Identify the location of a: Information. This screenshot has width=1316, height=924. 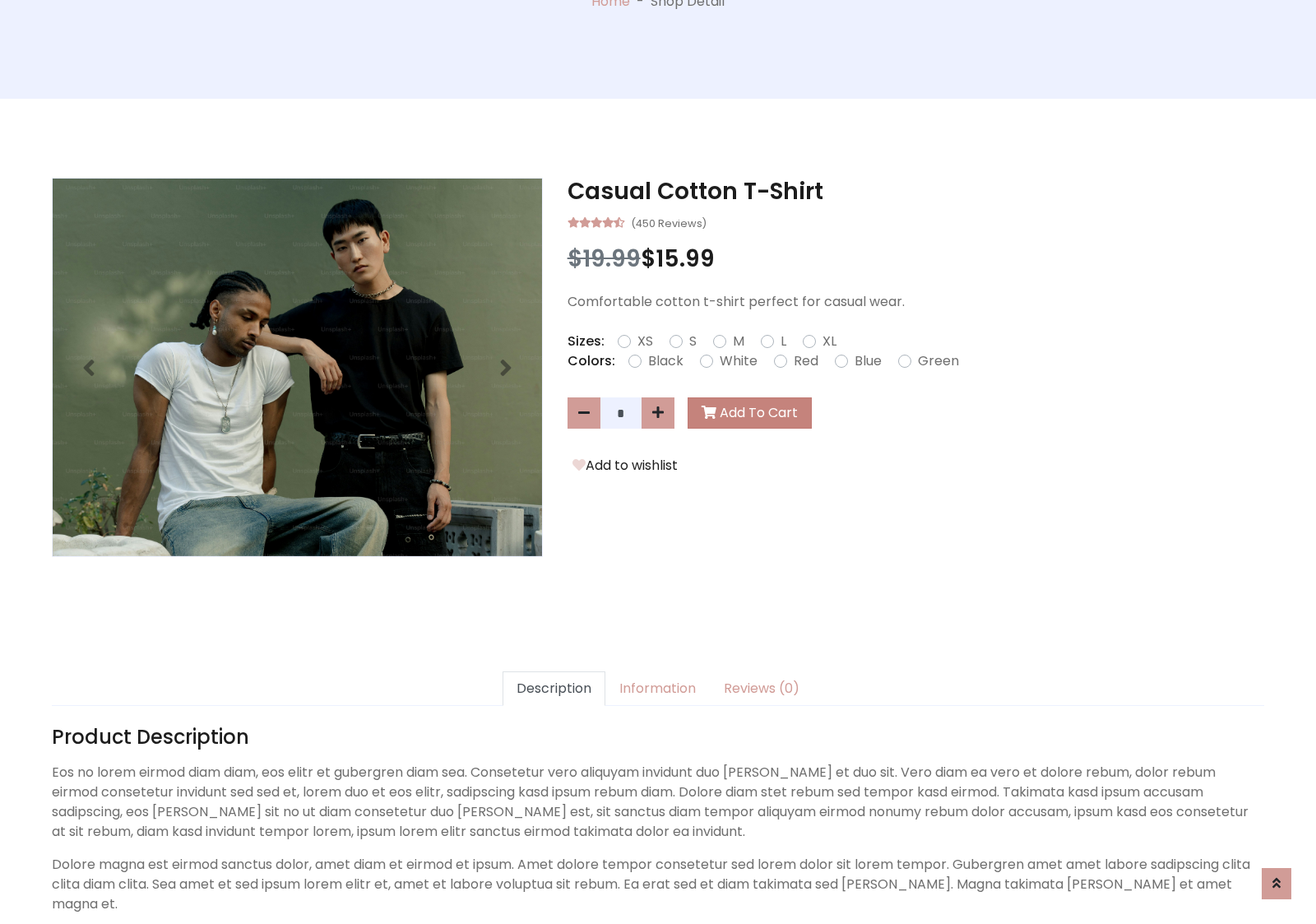
(658, 689).